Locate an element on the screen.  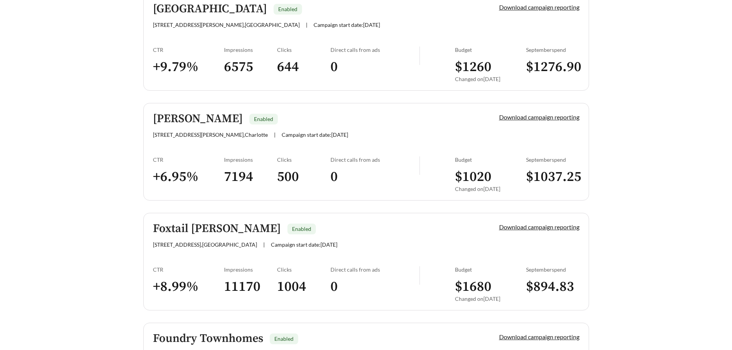
h3: $ 894.83 is located at coordinates (552, 286).